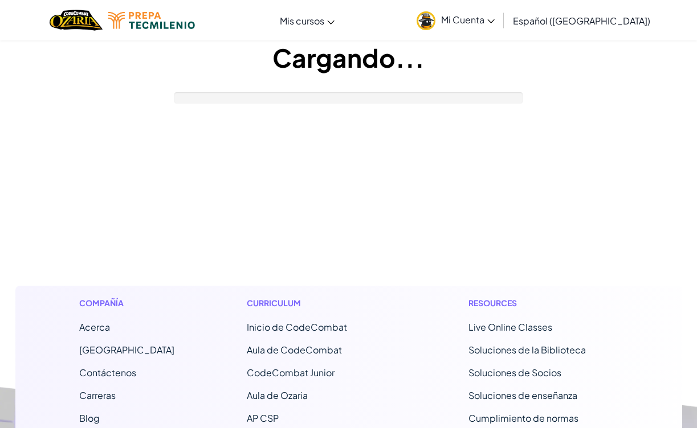  Describe the element at coordinates (76, 20) in the screenshot. I see `img: Home` at that location.